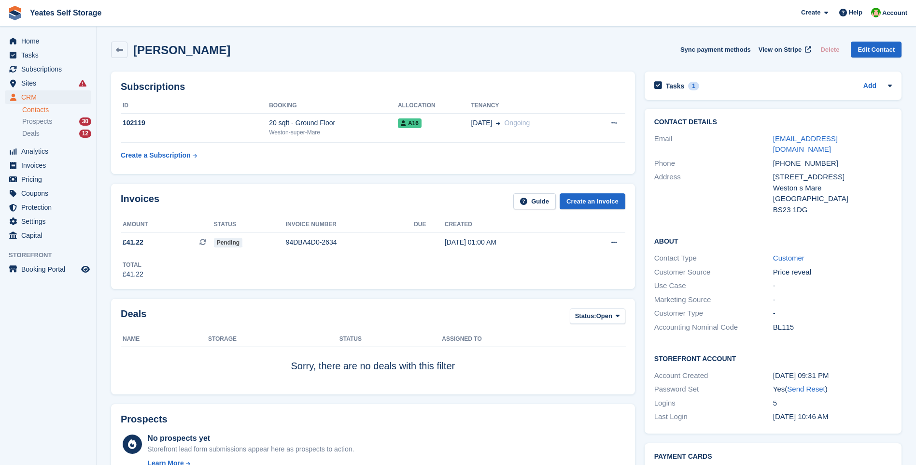  What do you see at coordinates (15, 13) in the screenshot?
I see `img: stora-icon-8386f47178a22dfd0bd8f6a31ec36ba5ce8667c1dd55bd0f319d3a0aa187defe.svg` at bounding box center [15, 13].